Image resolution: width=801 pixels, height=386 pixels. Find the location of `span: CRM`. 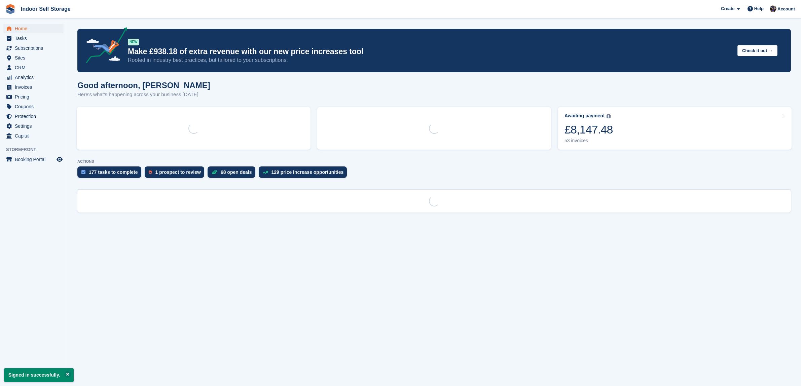

span: CRM is located at coordinates (35, 68).